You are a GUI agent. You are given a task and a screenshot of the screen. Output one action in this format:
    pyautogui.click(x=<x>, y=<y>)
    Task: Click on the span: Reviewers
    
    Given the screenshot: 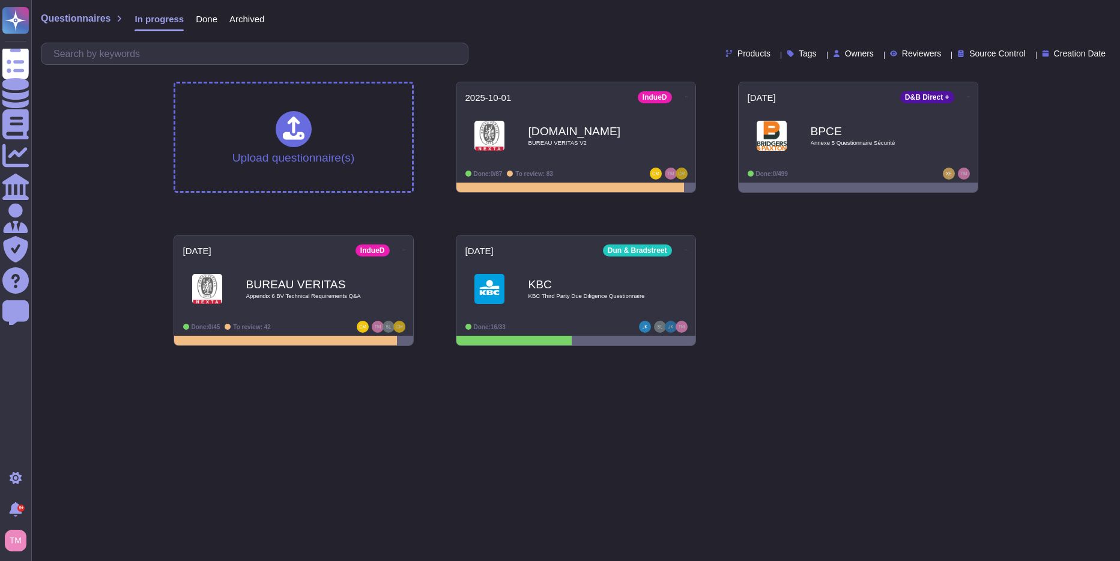 What is the action you would take?
    pyautogui.click(x=921, y=53)
    